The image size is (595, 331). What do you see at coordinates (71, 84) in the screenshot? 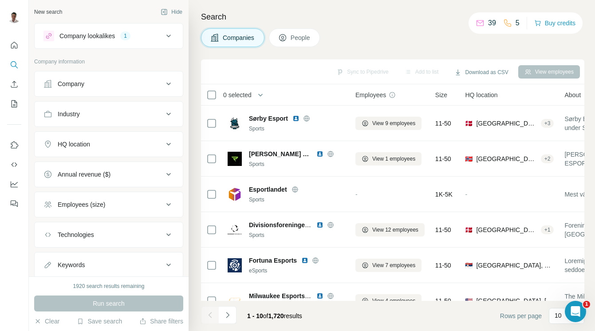
I see `div: Company` at bounding box center [71, 84].